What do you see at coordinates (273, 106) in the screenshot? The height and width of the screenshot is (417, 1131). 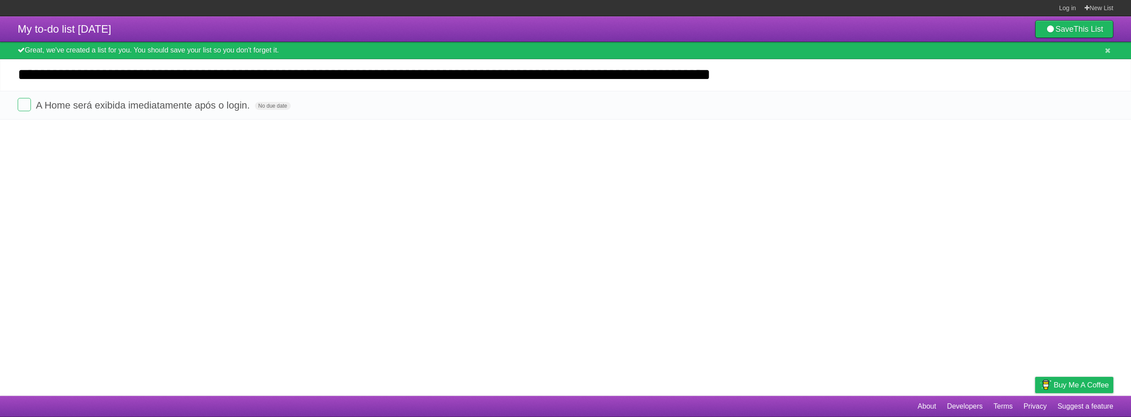 I see `span: No due date` at bounding box center [273, 106].